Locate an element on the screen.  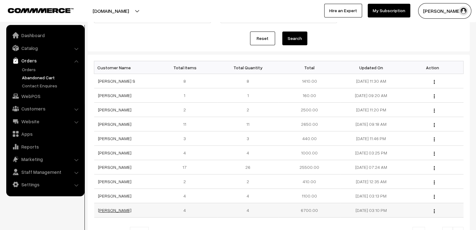
a: Contact Enquires is located at coordinates (51, 86).